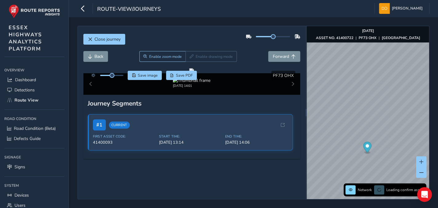 The image size is (438, 208). What do you see at coordinates (107, 39) in the screenshot?
I see `span: Close journey` at bounding box center [107, 39].